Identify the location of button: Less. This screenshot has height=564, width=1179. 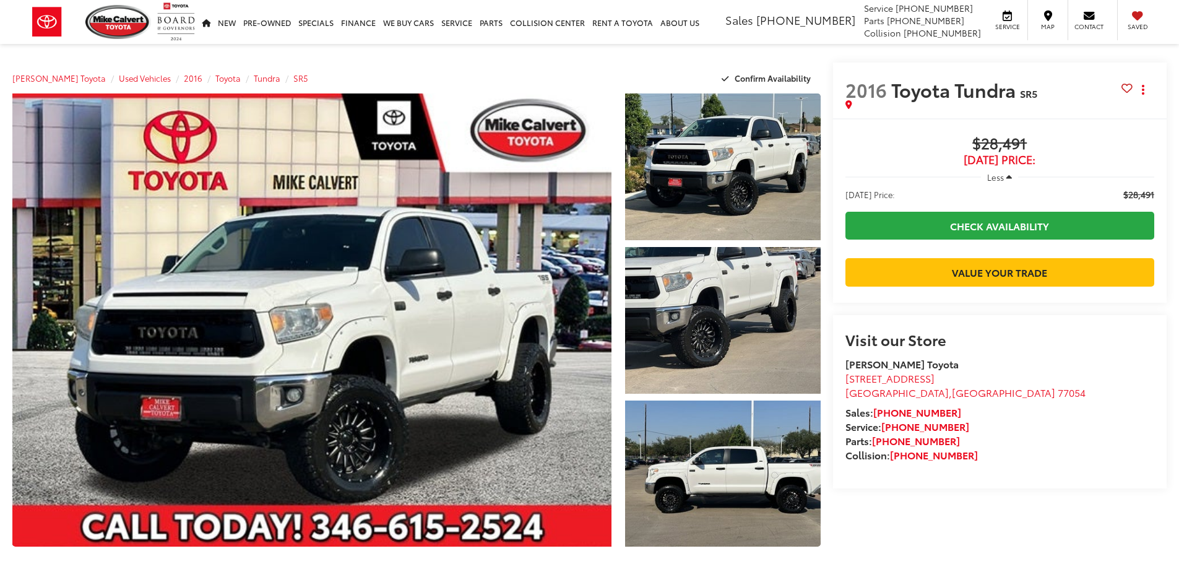
(1000, 177).